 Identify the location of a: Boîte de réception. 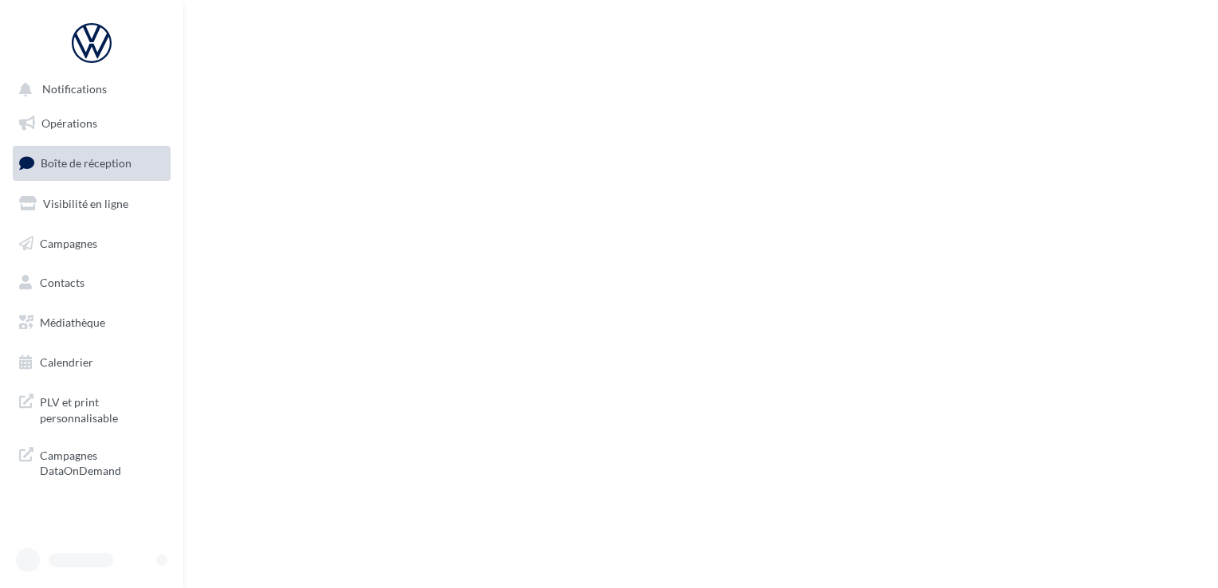
(92, 163).